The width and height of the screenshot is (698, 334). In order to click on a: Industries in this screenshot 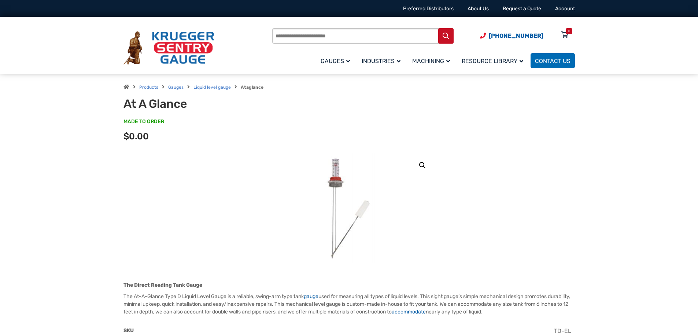, I will do `click(383, 60)`.